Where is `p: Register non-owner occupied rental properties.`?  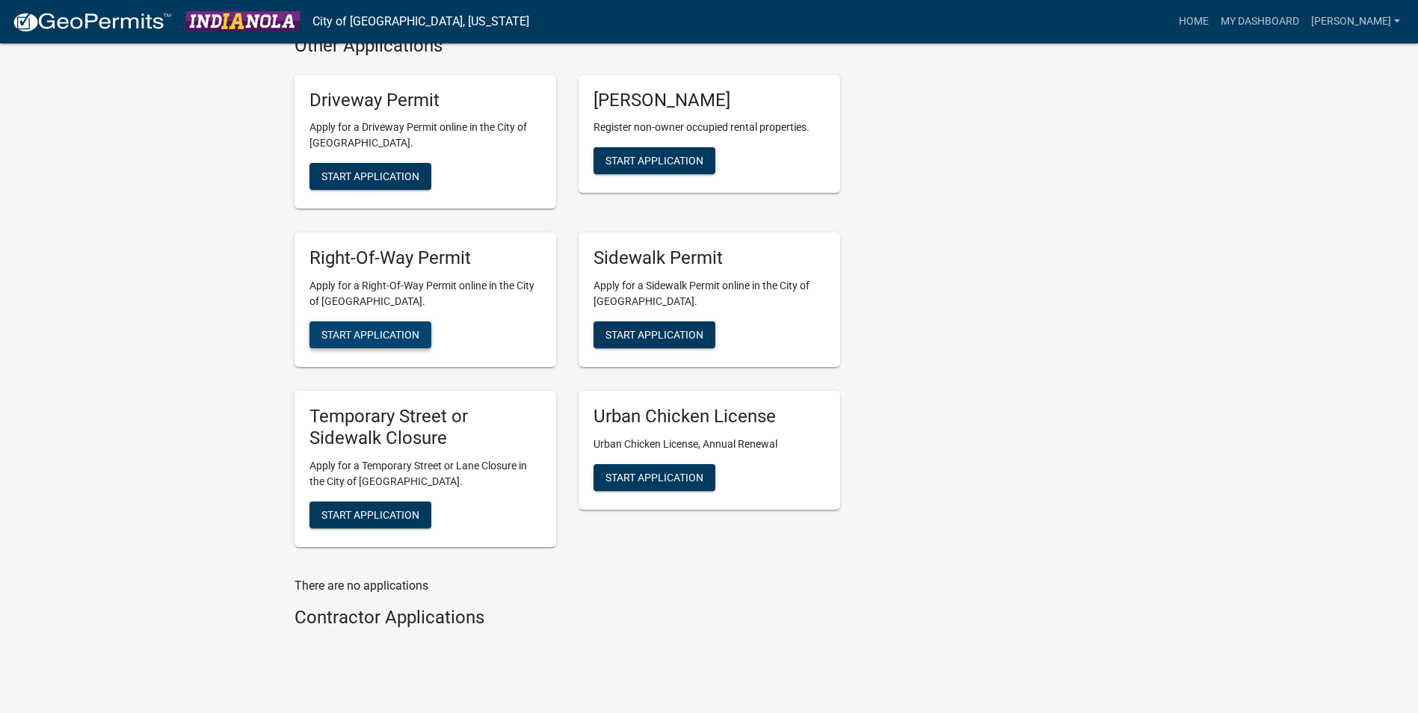
p: Register non-owner occupied rental properties. is located at coordinates (709, 127).